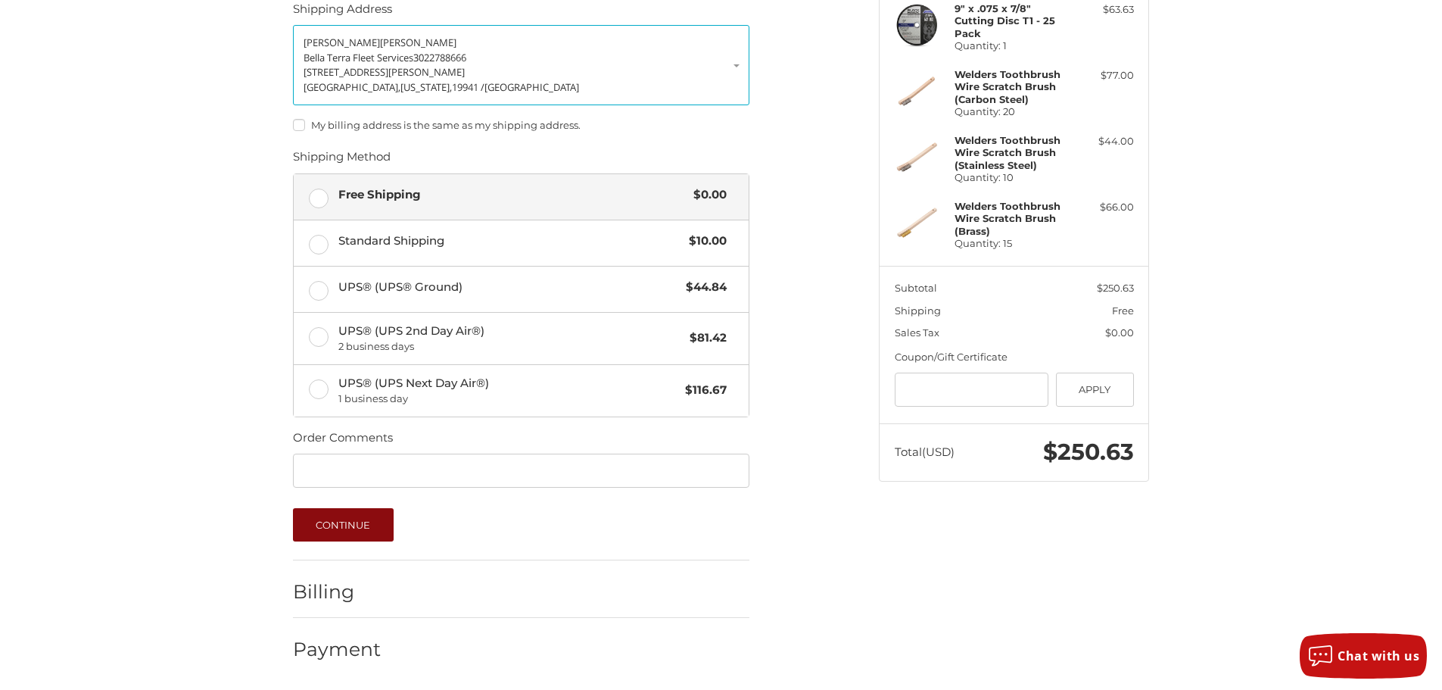 The height and width of the screenshot is (690, 1442). What do you see at coordinates (509, 287) in the screenshot?
I see `span: UPS® (UPS® Ground)` at bounding box center [509, 287].